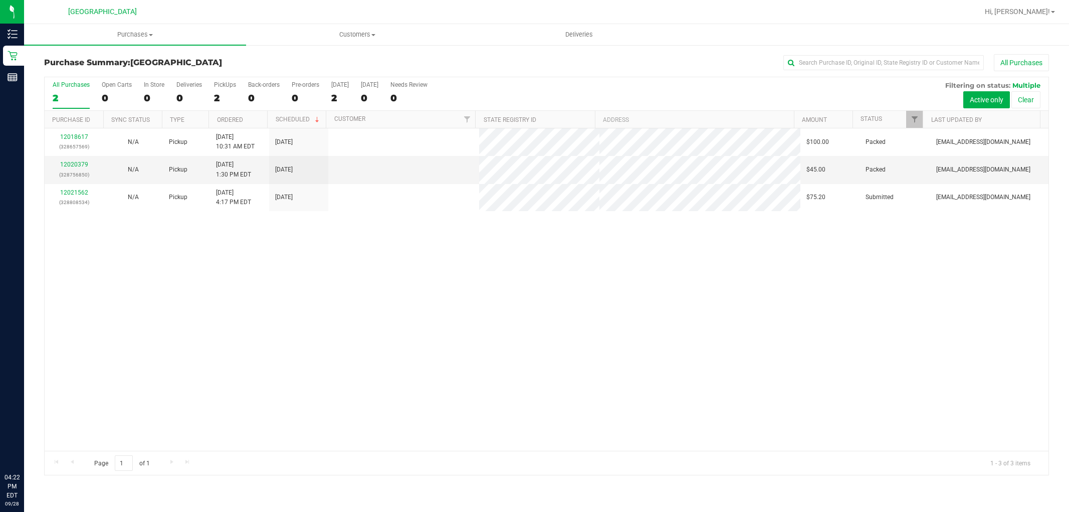 Image resolution: width=1069 pixels, height=512 pixels. I want to click on a: Status, so click(871, 119).